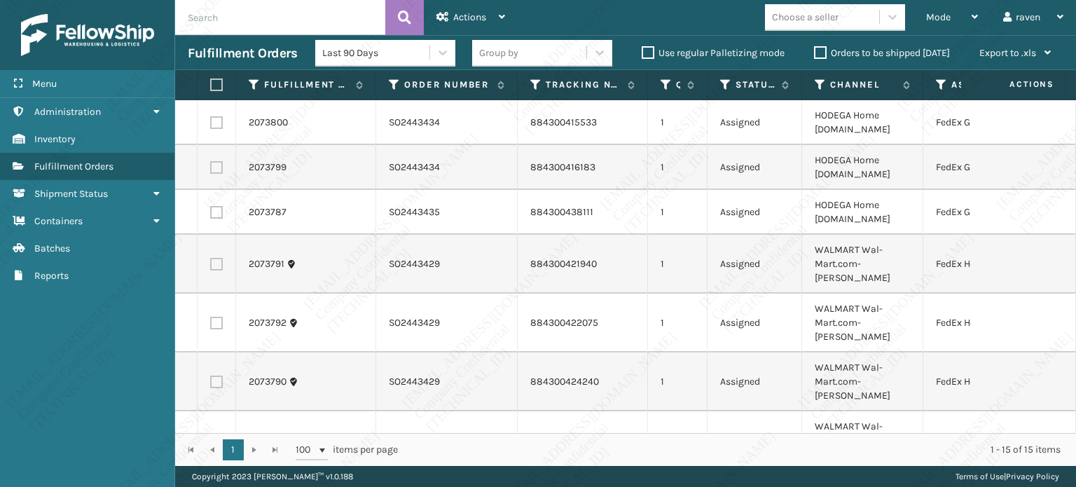  Describe the element at coordinates (938, 17) in the screenshot. I see `span: Mode` at that location.